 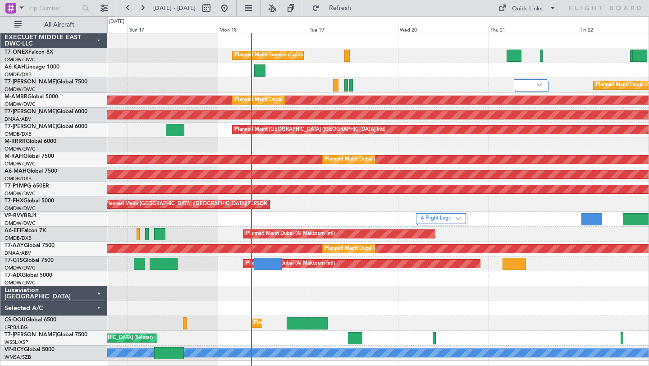 What do you see at coordinates (16, 186) in the screenshot?
I see `span: T7-P1MP` at bounding box center [16, 186].